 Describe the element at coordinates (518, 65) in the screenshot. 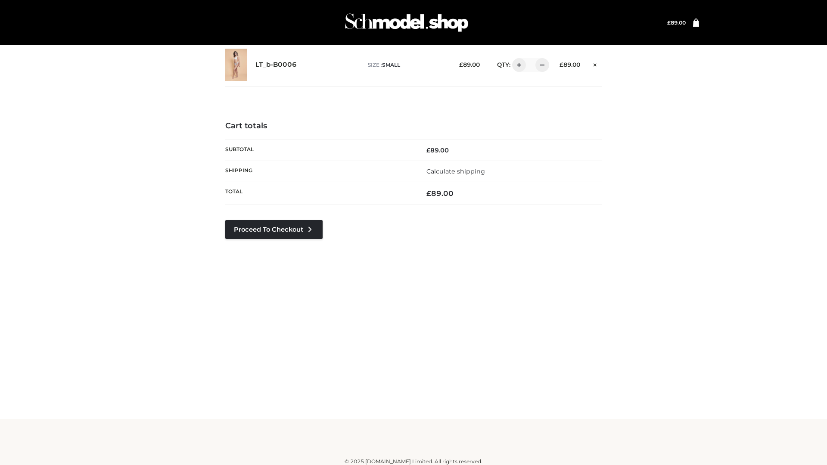

I see `div: QTY:` at that location.